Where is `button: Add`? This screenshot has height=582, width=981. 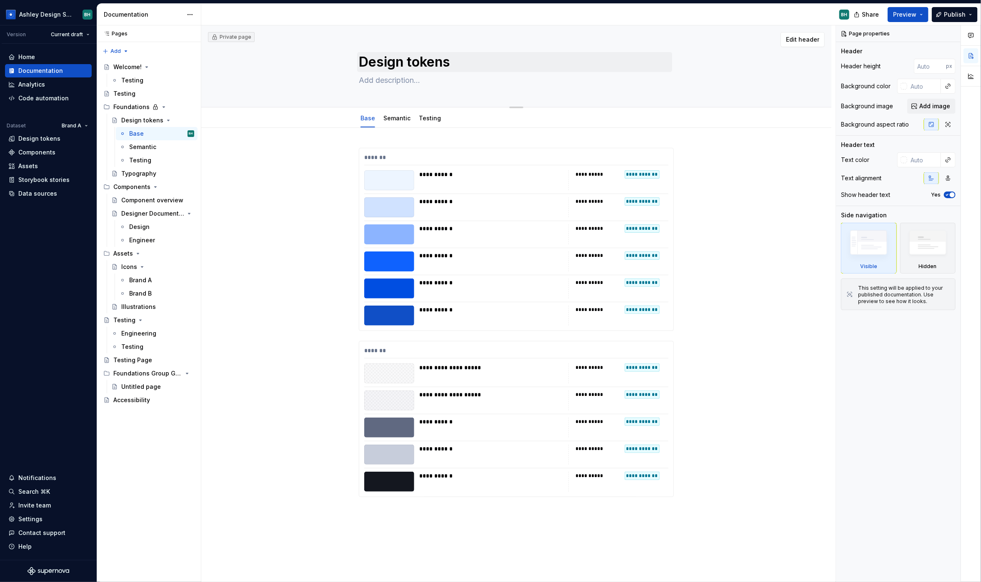 button: Add is located at coordinates (115, 51).